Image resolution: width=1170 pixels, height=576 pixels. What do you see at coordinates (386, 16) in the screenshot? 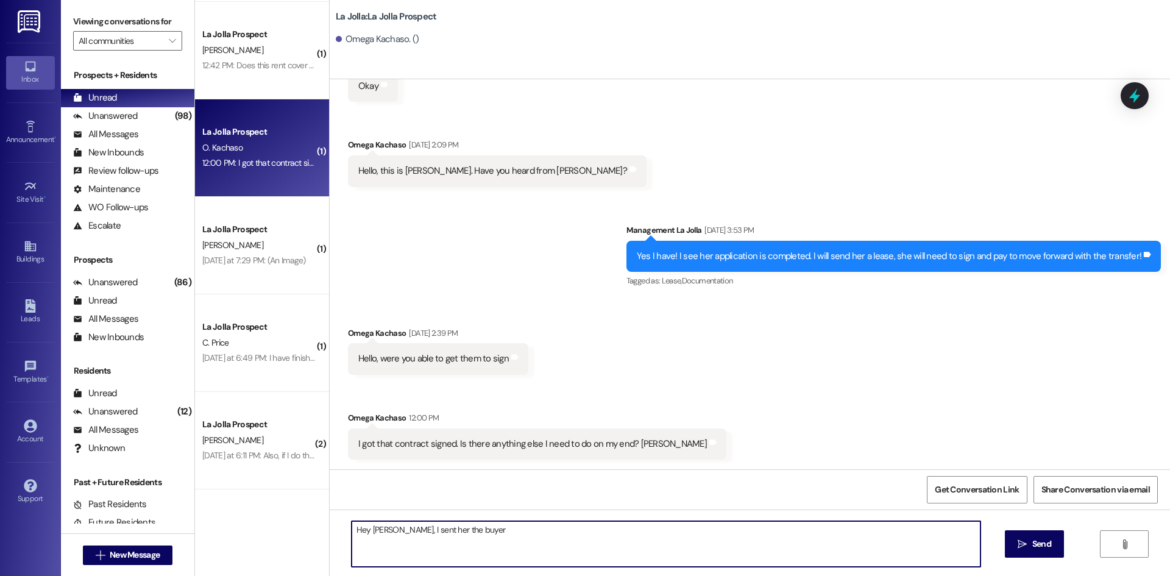
I see `b: La Jolla: La Jolla Prospect` at bounding box center [386, 16].